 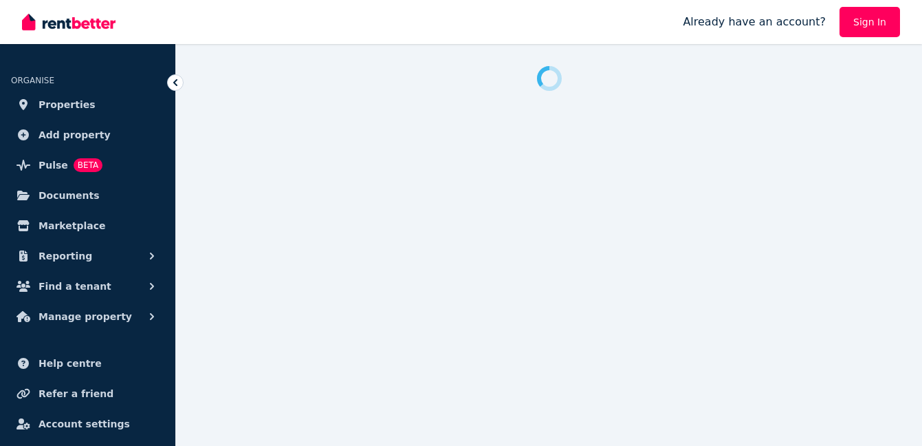 I want to click on a: Properties, so click(x=87, y=105).